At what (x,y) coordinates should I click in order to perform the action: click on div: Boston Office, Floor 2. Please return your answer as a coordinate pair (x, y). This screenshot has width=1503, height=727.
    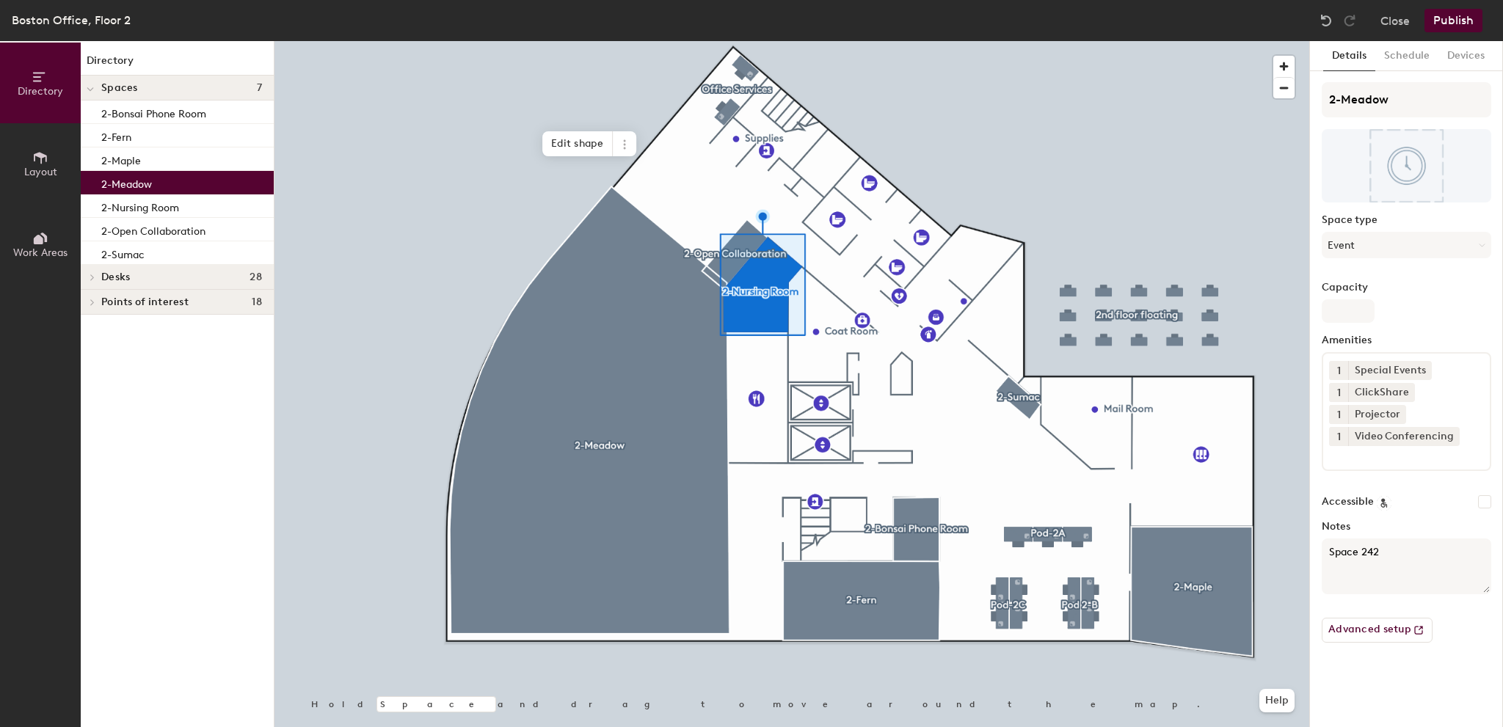
    Looking at the image, I should click on (71, 20).